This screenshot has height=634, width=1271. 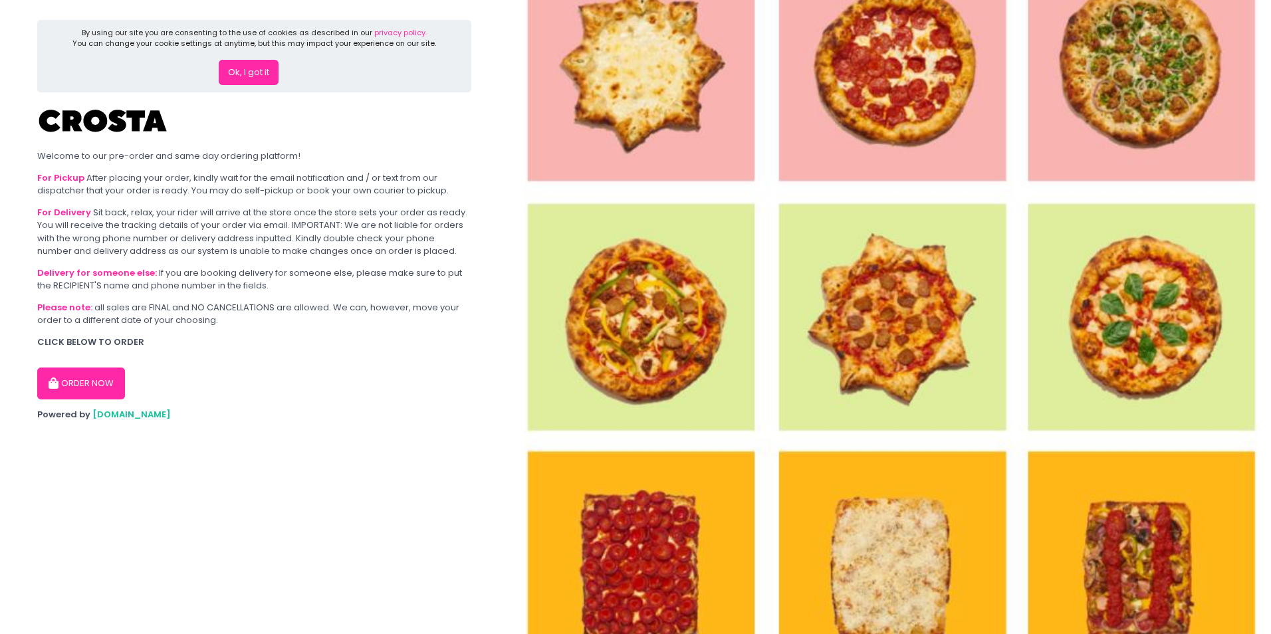 I want to click on div: Sit back, relax, your rider will arrive at the store once the store sets your order as ready. You..., so click(x=254, y=232).